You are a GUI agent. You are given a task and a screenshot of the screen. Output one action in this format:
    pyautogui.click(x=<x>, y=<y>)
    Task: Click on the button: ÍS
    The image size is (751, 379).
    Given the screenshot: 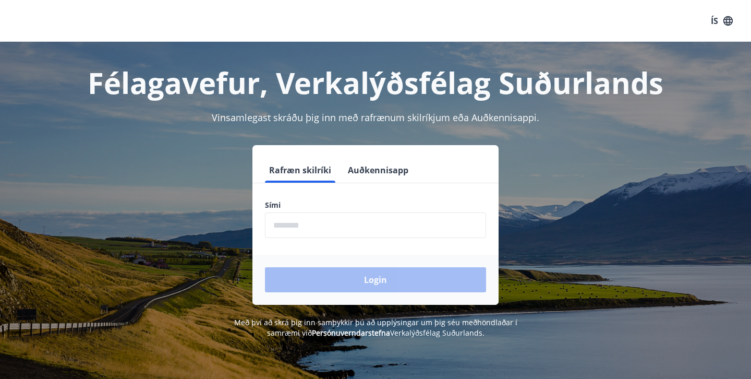 What is the action you would take?
    pyautogui.click(x=722, y=21)
    